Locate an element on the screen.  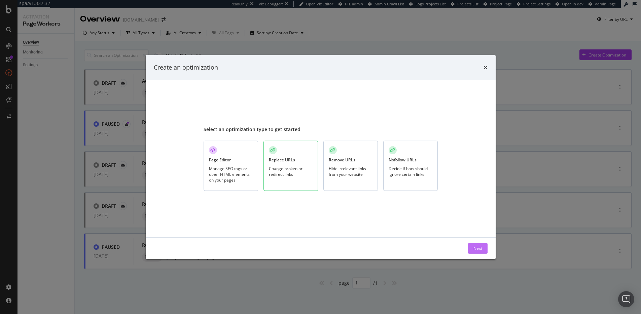
div: Select an optimization type to get started is located at coordinates (320, 129).